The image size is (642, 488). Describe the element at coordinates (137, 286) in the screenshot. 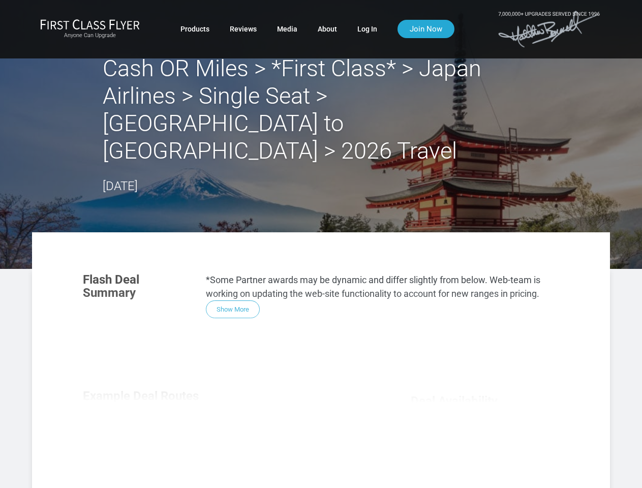

I see `h3: Flash Deal Summary` at that location.